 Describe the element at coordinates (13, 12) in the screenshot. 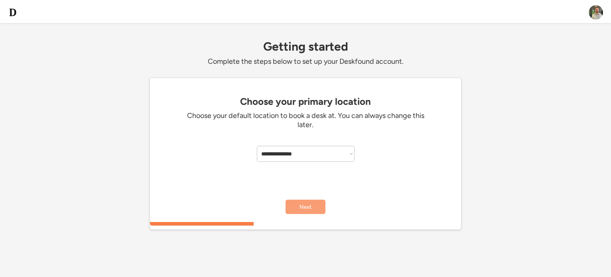

I see `img: d-whitebg.png` at that location.